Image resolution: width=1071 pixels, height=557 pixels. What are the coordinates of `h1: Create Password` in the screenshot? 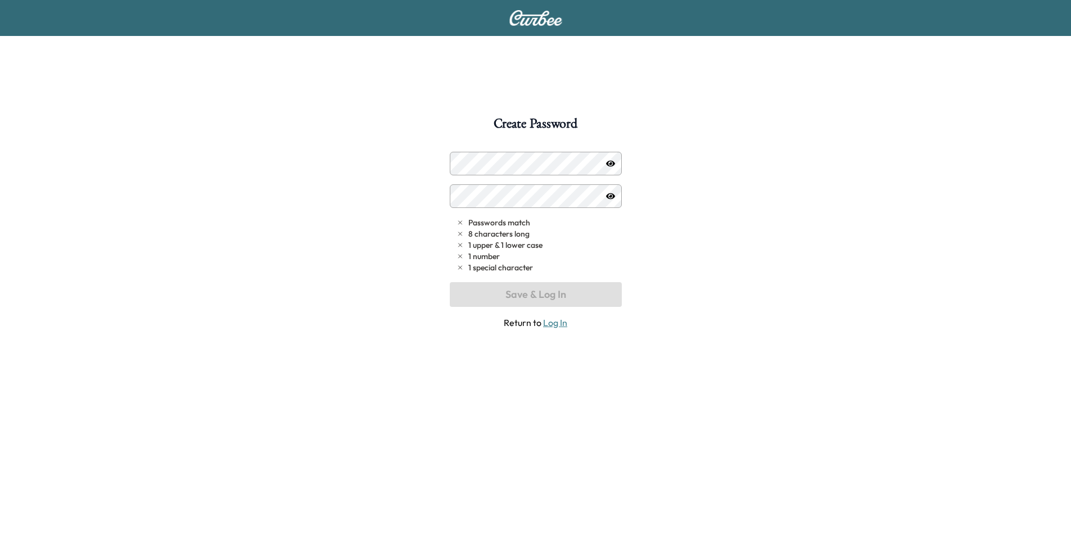 It's located at (535, 127).